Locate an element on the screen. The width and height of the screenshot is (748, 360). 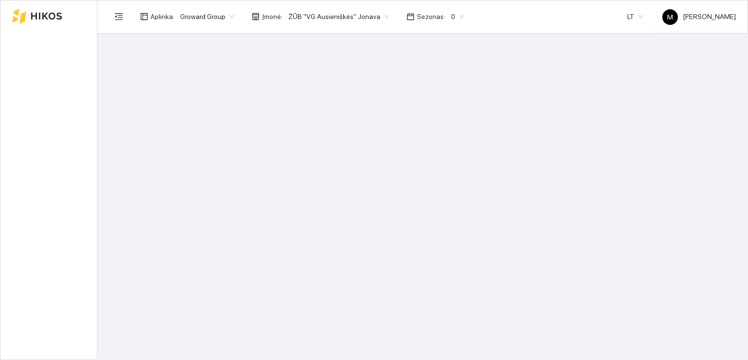
span: ŽŪB "VG Ausieniškės" Jonava is located at coordinates (339, 17).